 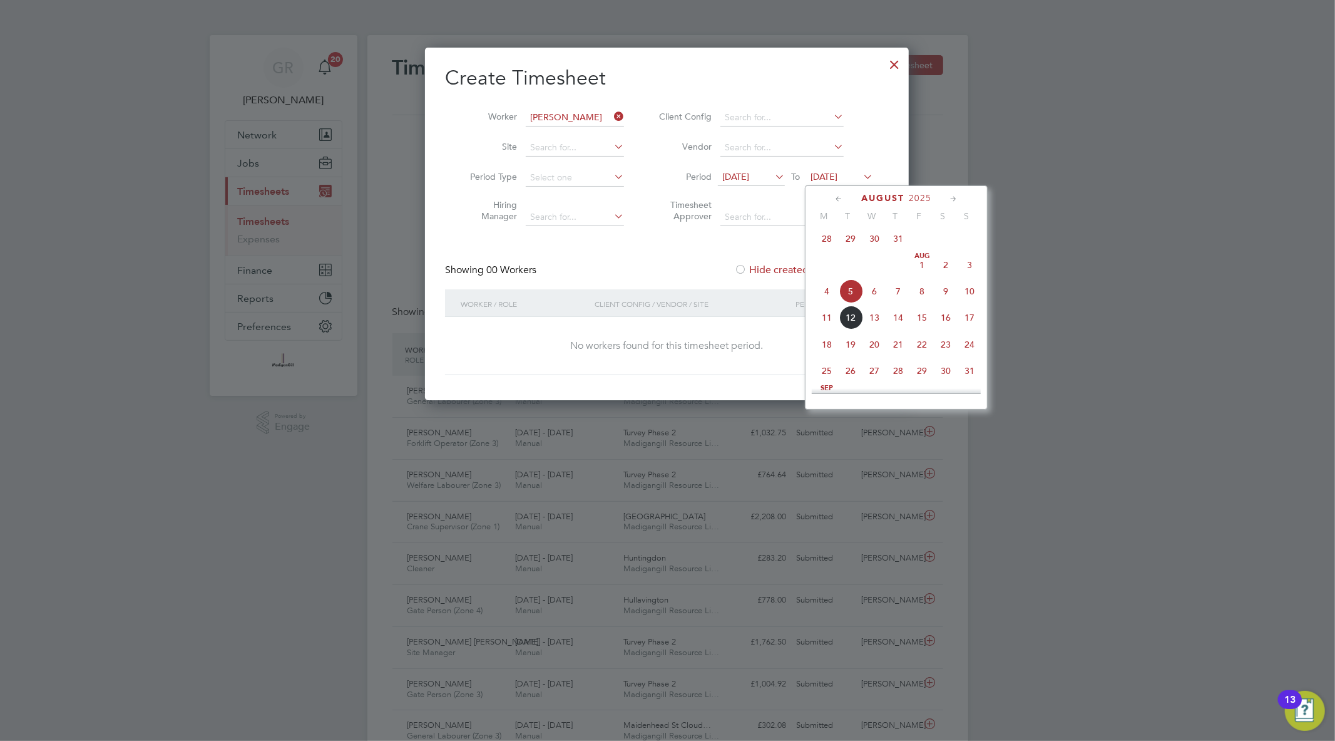 What do you see at coordinates (684, 146) in the screenshot?
I see `label: Vendor` at bounding box center [684, 146].